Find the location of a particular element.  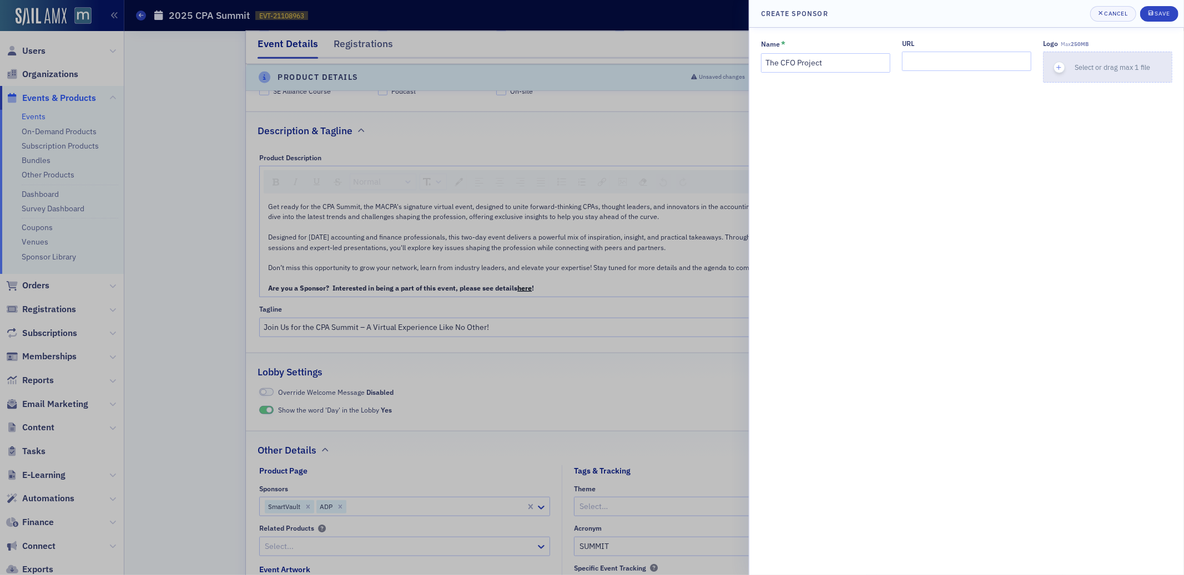

span: Select or drag max 1 file is located at coordinates (1112, 67).